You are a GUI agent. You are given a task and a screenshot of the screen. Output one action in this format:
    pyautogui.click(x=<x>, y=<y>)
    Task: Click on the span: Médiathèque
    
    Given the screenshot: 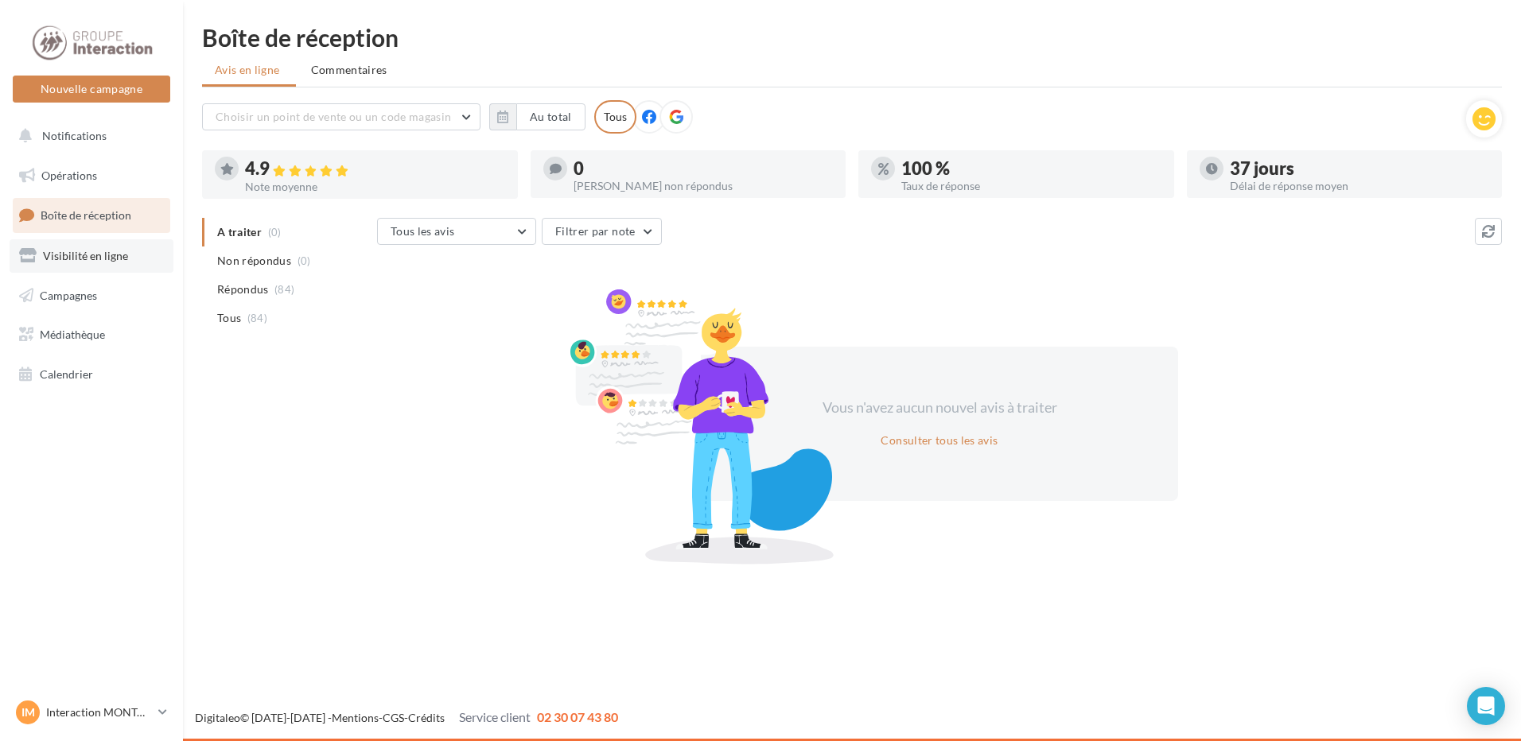 What is the action you would take?
    pyautogui.click(x=72, y=334)
    